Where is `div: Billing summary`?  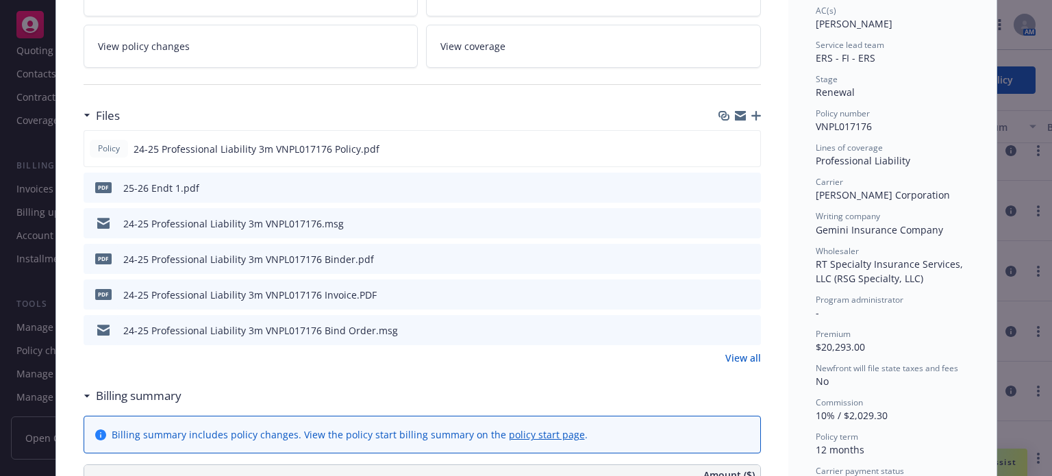
div: Billing summary is located at coordinates (132, 396).